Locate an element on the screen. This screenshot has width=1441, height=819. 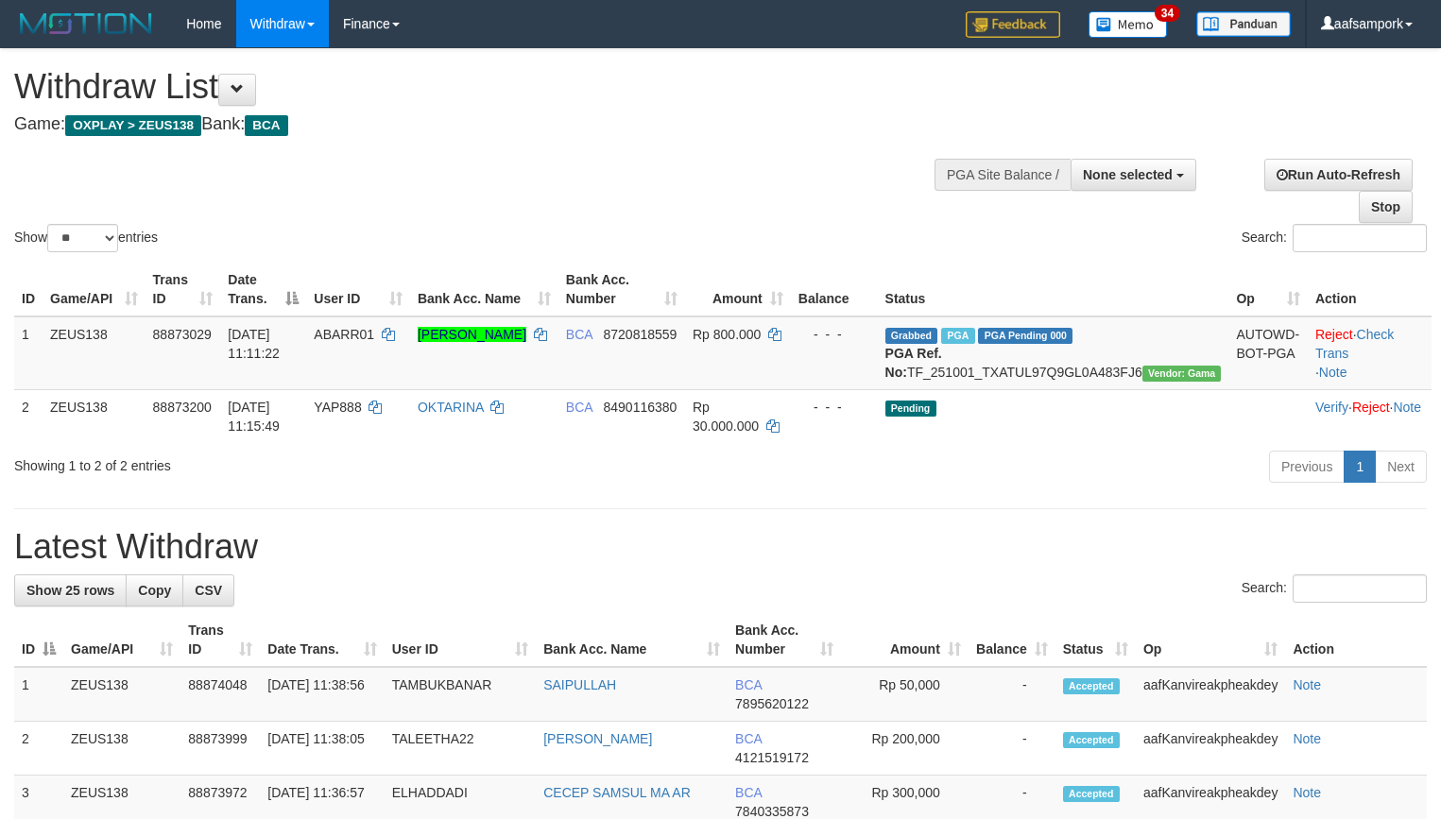
h1: Latest Withdraw is located at coordinates (720, 547).